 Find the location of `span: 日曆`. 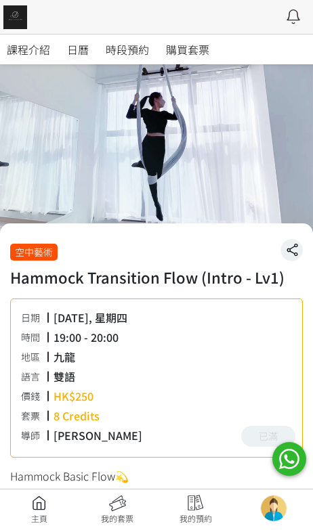

span: 日曆 is located at coordinates (78, 49).